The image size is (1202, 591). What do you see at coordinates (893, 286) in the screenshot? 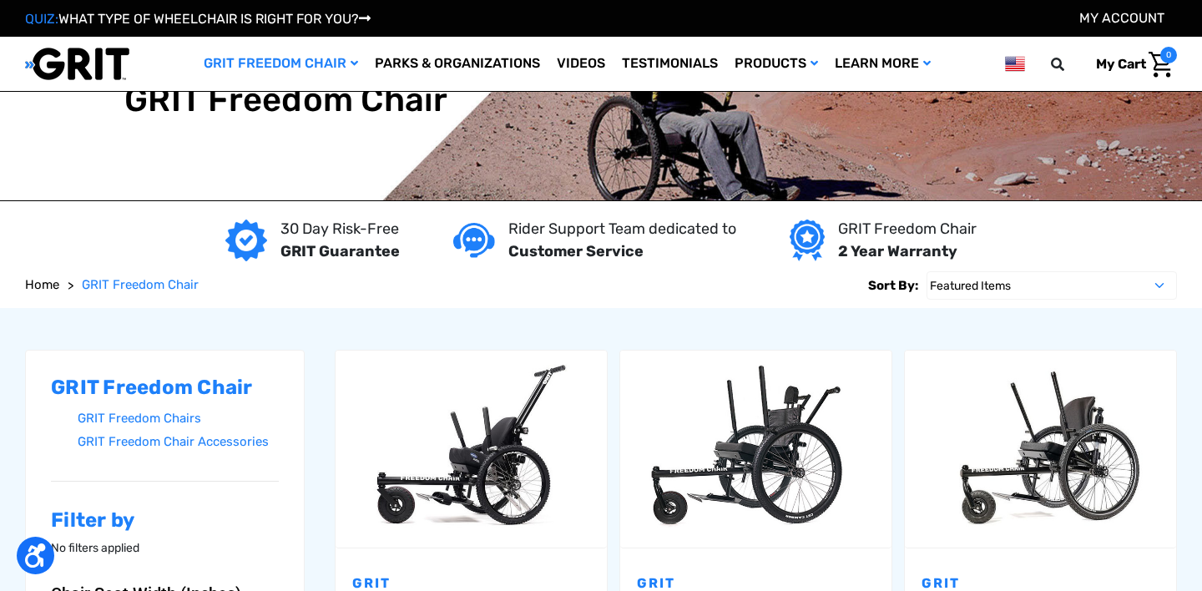
I see `label: Sort By:` at bounding box center [893, 286].